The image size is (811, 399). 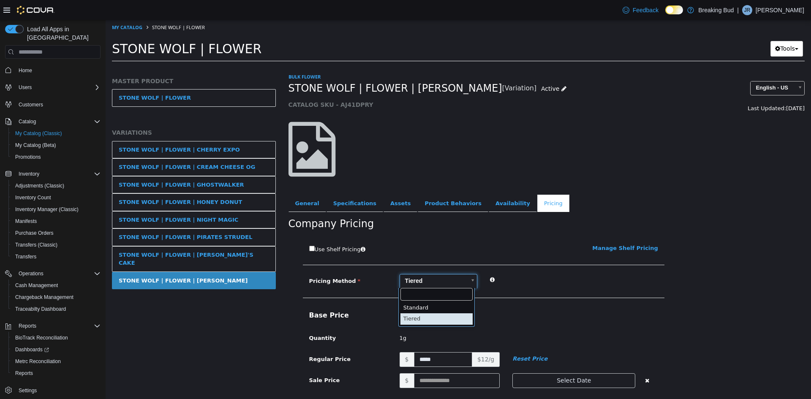 What do you see at coordinates (747, 10) in the screenshot?
I see `div: Josue Reyes` at bounding box center [747, 10].